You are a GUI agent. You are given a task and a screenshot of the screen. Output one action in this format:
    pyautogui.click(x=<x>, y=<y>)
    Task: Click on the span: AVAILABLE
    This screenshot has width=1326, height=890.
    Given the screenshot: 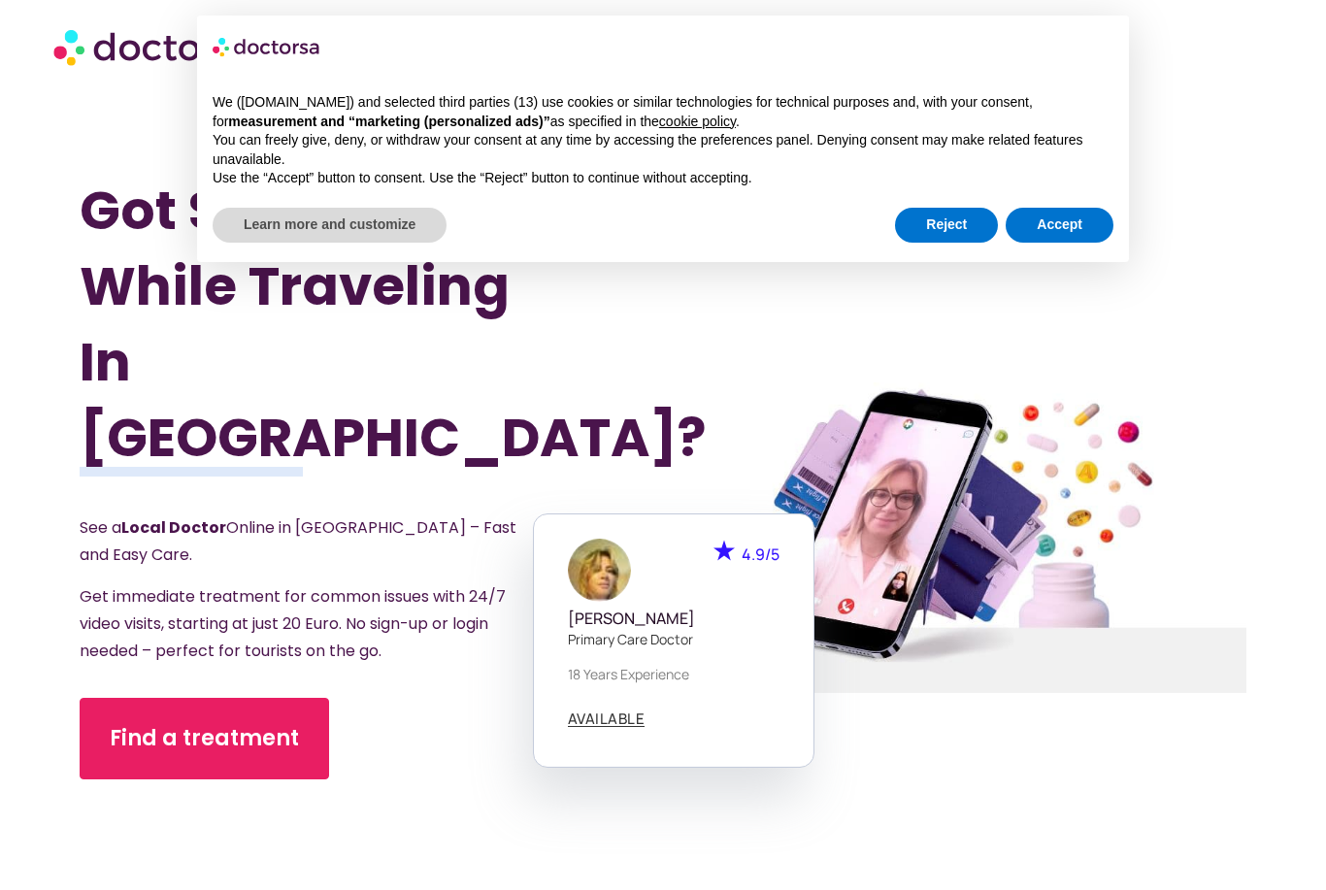 What is the action you would take?
    pyautogui.click(x=607, y=719)
    